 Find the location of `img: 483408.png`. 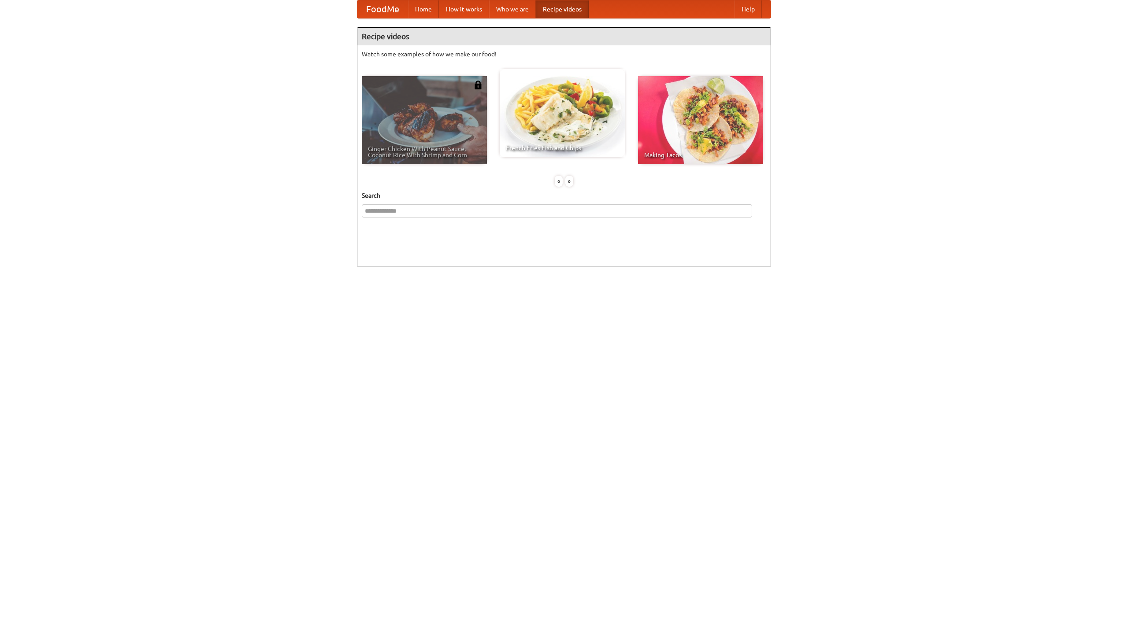

img: 483408.png is located at coordinates (478, 85).